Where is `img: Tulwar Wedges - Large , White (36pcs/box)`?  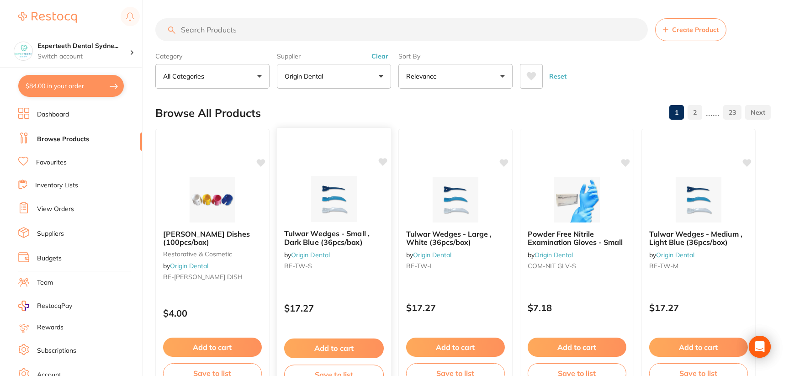
img: Tulwar Wedges - Large , White (36pcs/box) is located at coordinates (456, 200).